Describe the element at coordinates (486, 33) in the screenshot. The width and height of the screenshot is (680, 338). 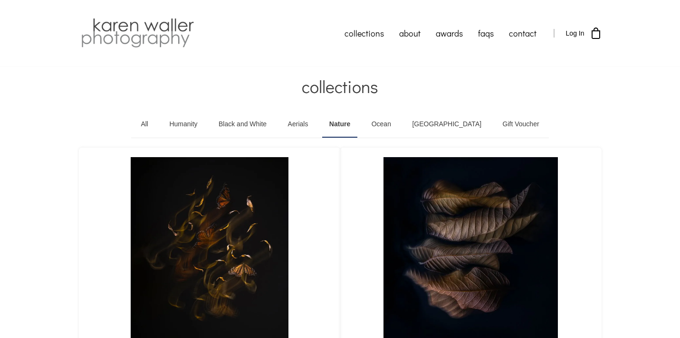
I see `a: faqs` at that location.